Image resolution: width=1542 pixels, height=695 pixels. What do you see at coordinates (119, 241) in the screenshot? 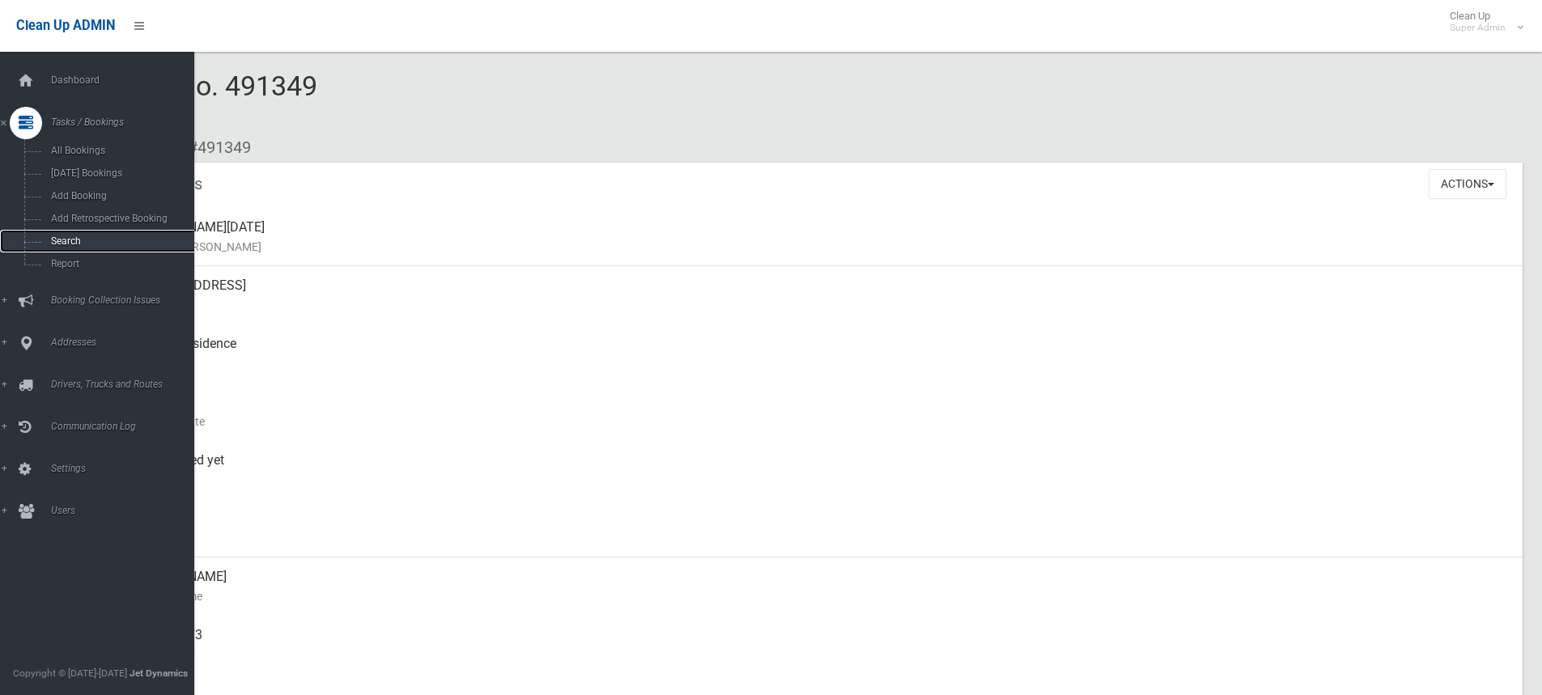
I see `span: Search` at bounding box center [119, 241].